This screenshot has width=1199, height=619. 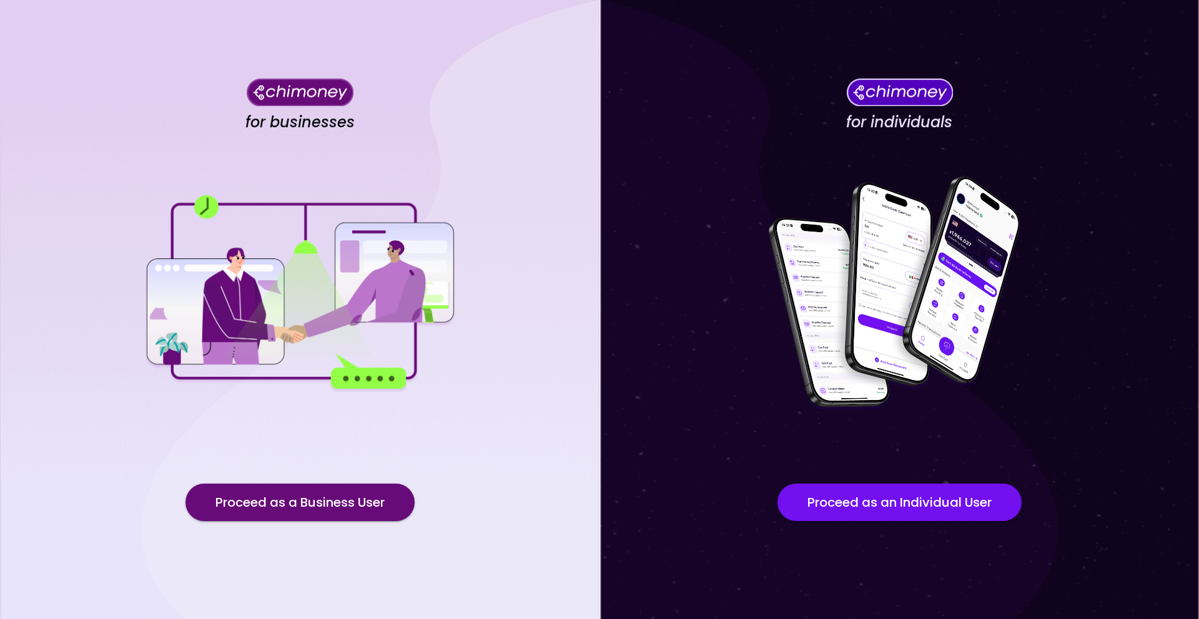 What do you see at coordinates (300, 293) in the screenshot?
I see `img: for businesses` at bounding box center [300, 293].